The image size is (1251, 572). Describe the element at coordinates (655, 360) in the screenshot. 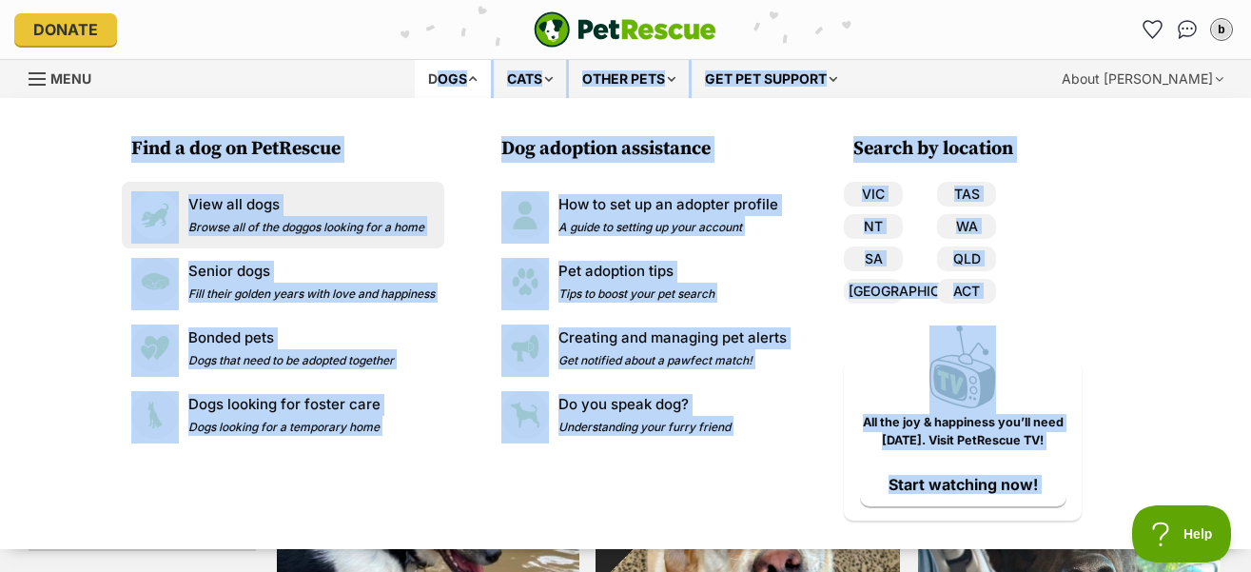

I see `span: Get notified about a pawfect match!` at that location.